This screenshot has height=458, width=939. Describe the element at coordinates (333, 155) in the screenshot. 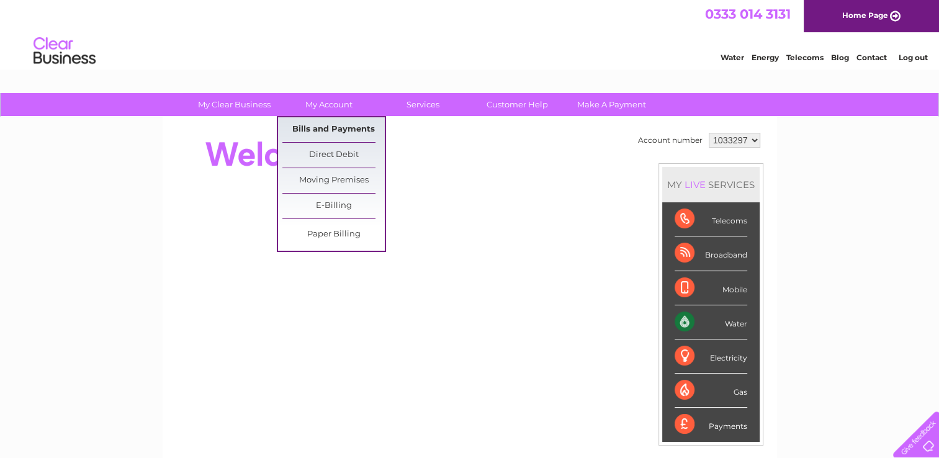

I see `a: Direct Debit` at that location.